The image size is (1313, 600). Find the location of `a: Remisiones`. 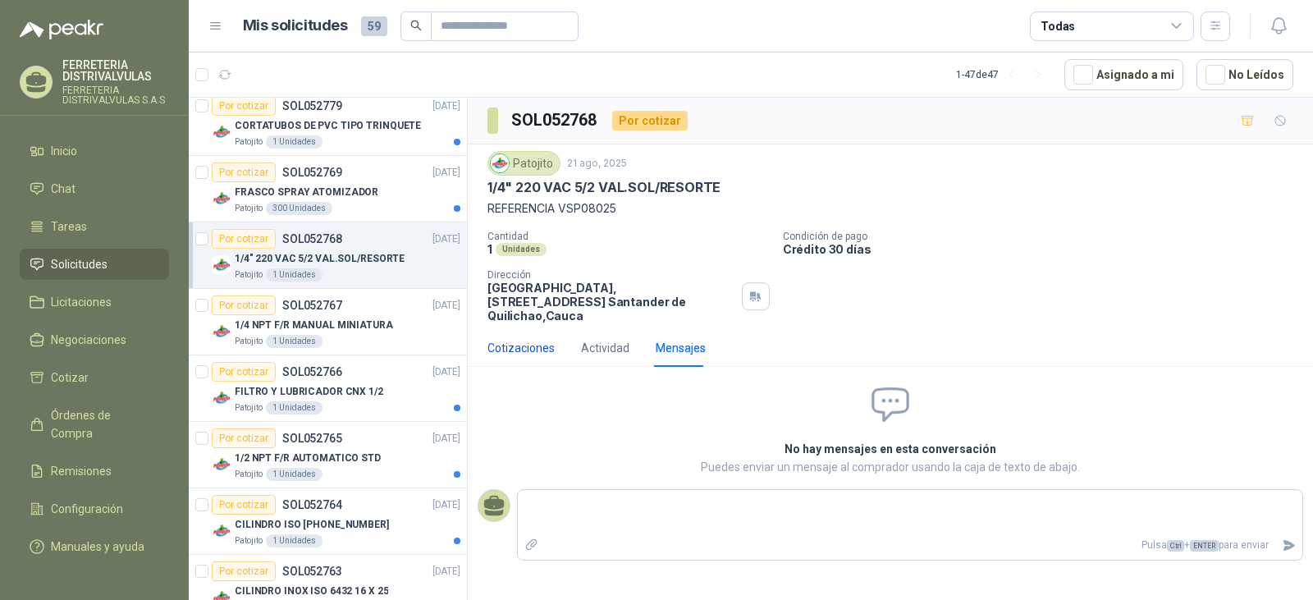

a: Remisiones is located at coordinates (94, 471).